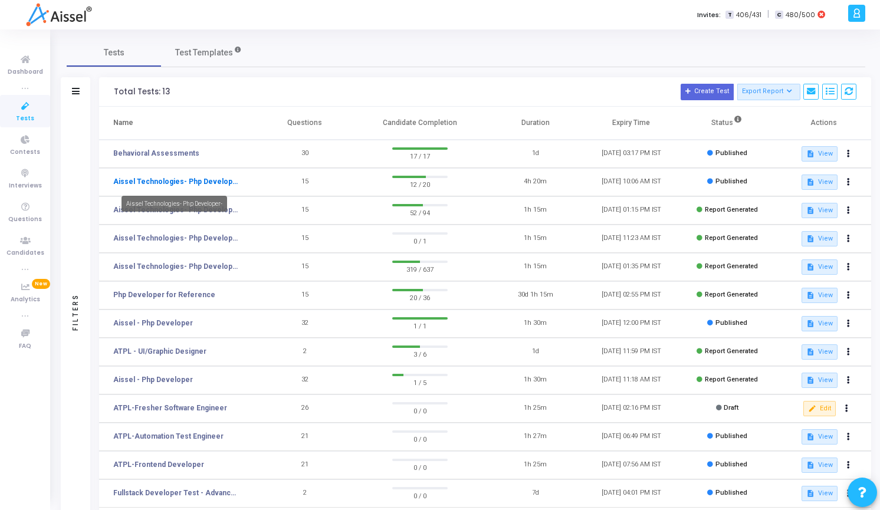 This screenshot has width=880, height=510. Describe the element at coordinates (535, 352) in the screenshot. I see `td: 1d` at that location.